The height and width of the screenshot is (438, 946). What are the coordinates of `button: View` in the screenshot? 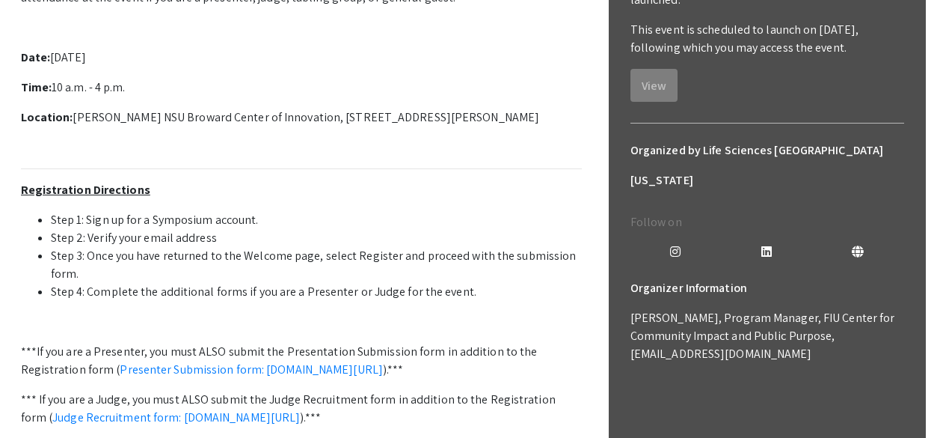 It's located at (654, 85).